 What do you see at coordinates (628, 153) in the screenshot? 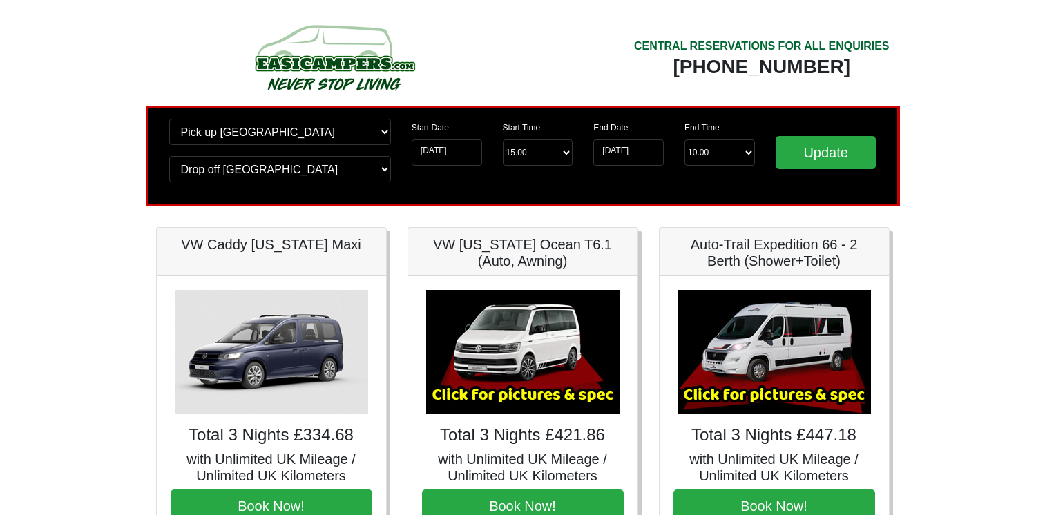
I see `input: Return Date` at bounding box center [628, 153].